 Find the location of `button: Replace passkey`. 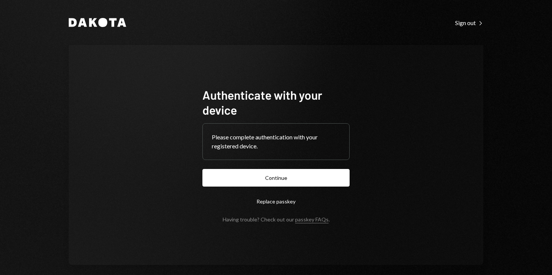

button: Replace passkey is located at coordinates (276, 202).